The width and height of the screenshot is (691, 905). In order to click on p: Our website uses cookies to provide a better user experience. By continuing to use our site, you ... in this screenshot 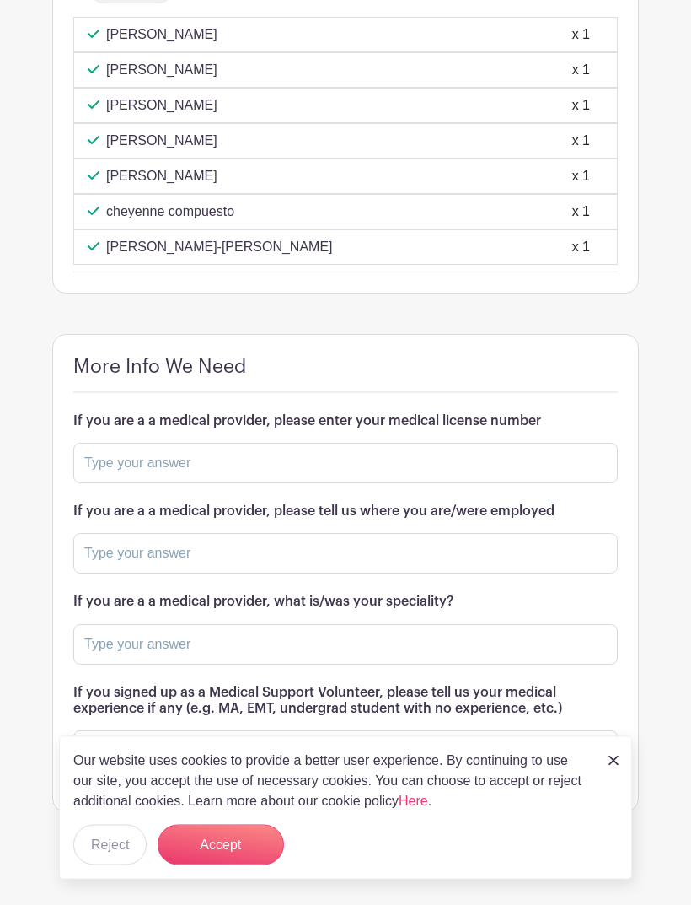, I will do `click(332, 781)`.